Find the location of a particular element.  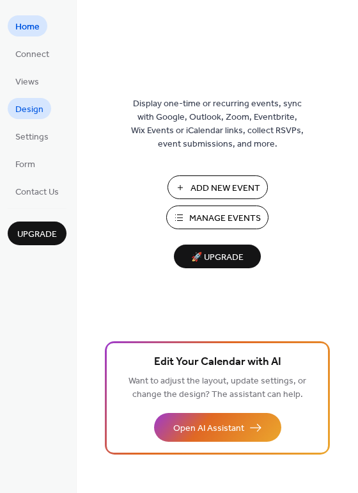

span: Manage Events is located at coordinates (225, 218).